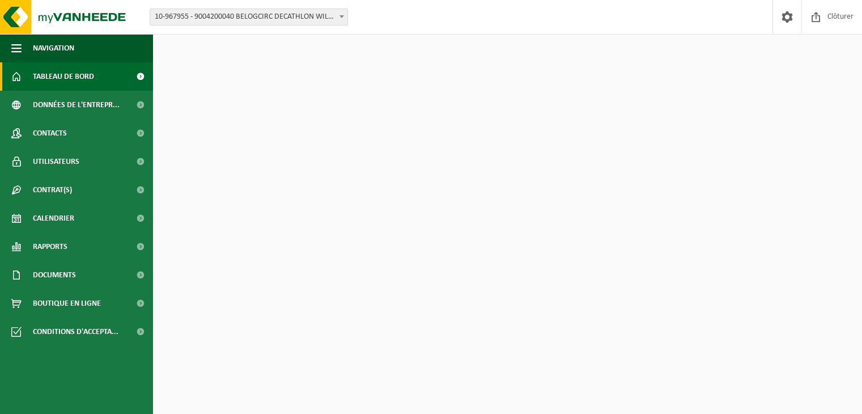  What do you see at coordinates (249, 17) in the screenshot?
I see `span: 10-967955 - 9004200040 BELOGCIRC DECATHLON WILLEBROEK - WILLEBROEK` at bounding box center [249, 17].